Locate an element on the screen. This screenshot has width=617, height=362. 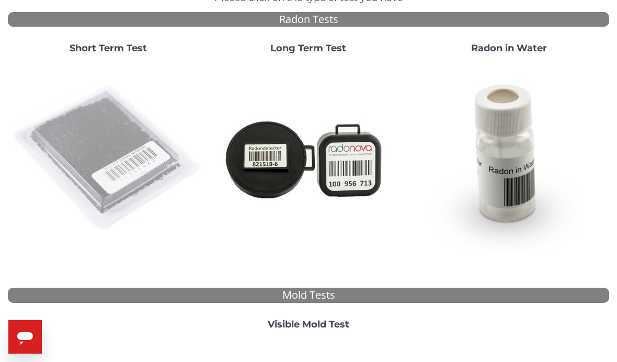
strong: Long Term Test is located at coordinates (308, 48).